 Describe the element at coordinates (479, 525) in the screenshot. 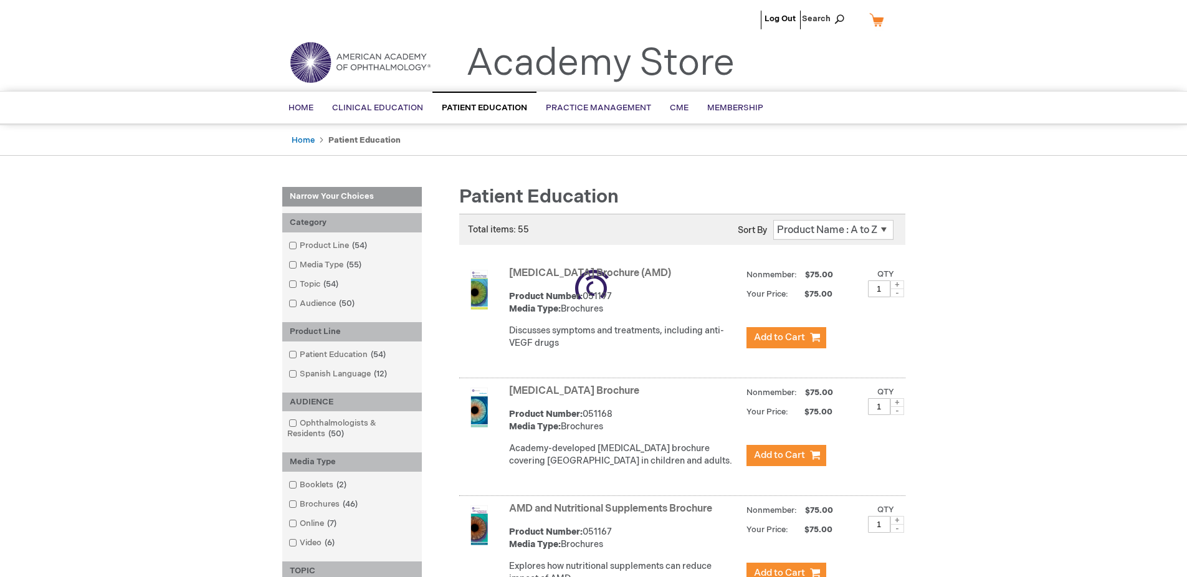

I see `img: AMD and Nutritional Supplements Brochure` at that location.